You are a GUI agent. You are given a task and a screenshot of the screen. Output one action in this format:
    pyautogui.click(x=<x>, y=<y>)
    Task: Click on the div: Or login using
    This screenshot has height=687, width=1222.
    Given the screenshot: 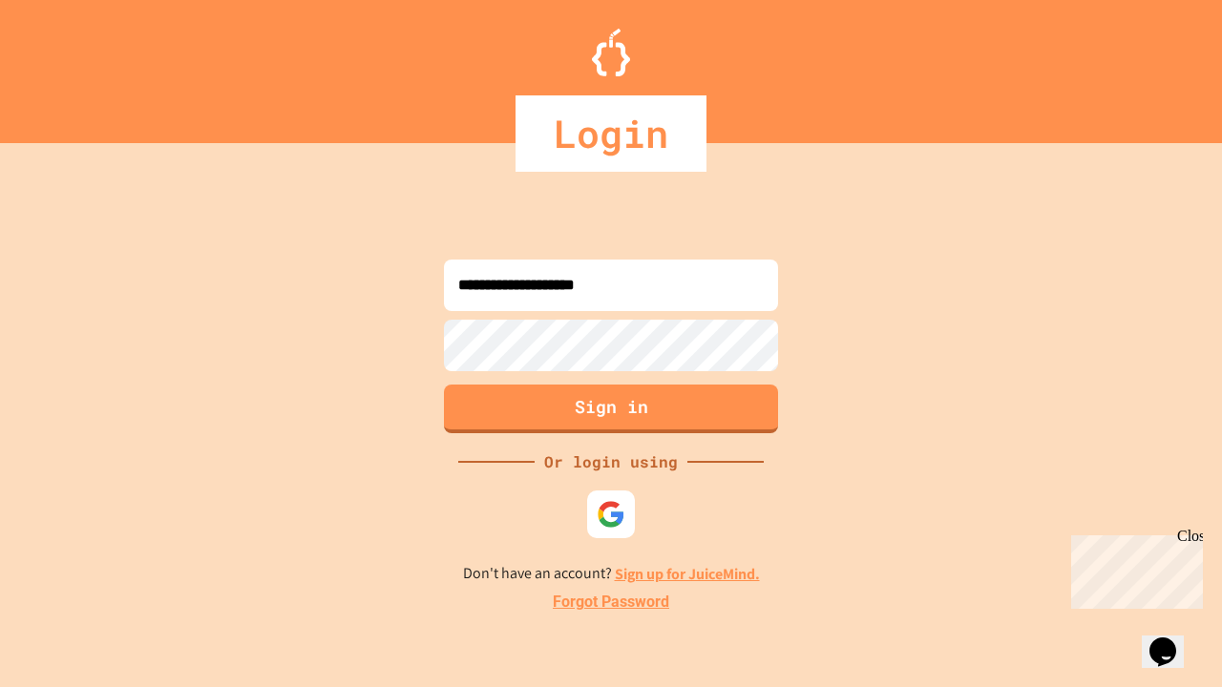 What is the action you would take?
    pyautogui.click(x=611, y=462)
    